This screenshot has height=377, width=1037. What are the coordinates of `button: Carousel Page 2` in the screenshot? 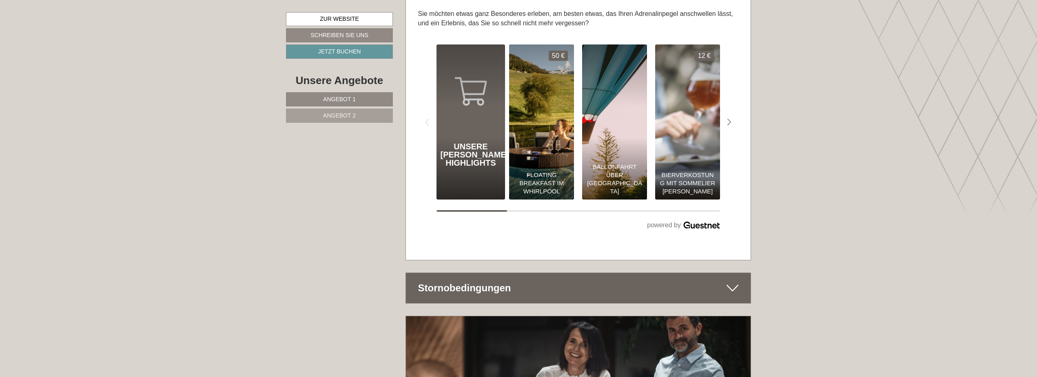 It's located at (542, 211).